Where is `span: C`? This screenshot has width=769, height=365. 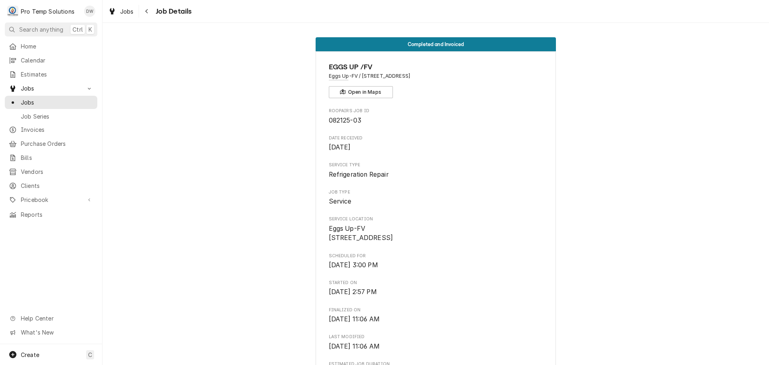
span: C is located at coordinates (90, 355).